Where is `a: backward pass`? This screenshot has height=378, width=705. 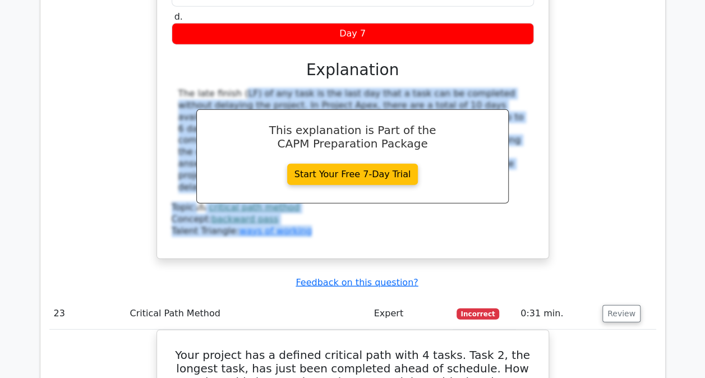 a: backward pass is located at coordinates (245, 219).